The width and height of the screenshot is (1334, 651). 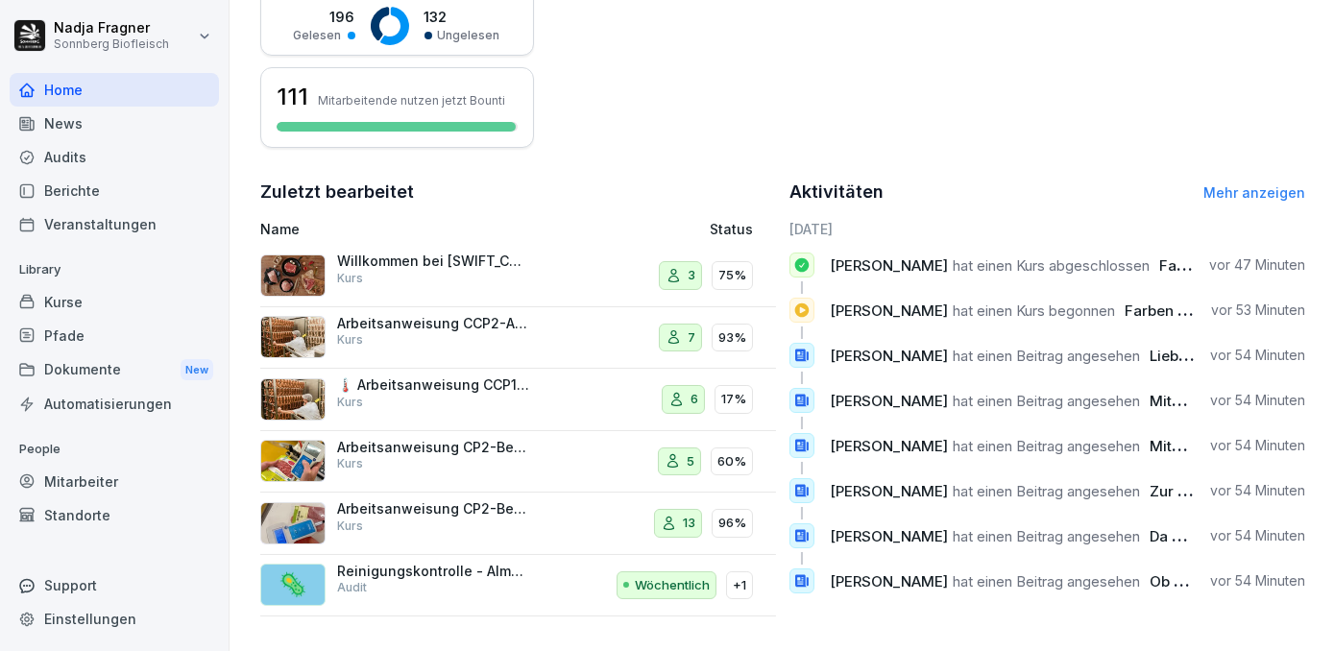 What do you see at coordinates (731, 229) in the screenshot?
I see `p: Status` at bounding box center [731, 229].